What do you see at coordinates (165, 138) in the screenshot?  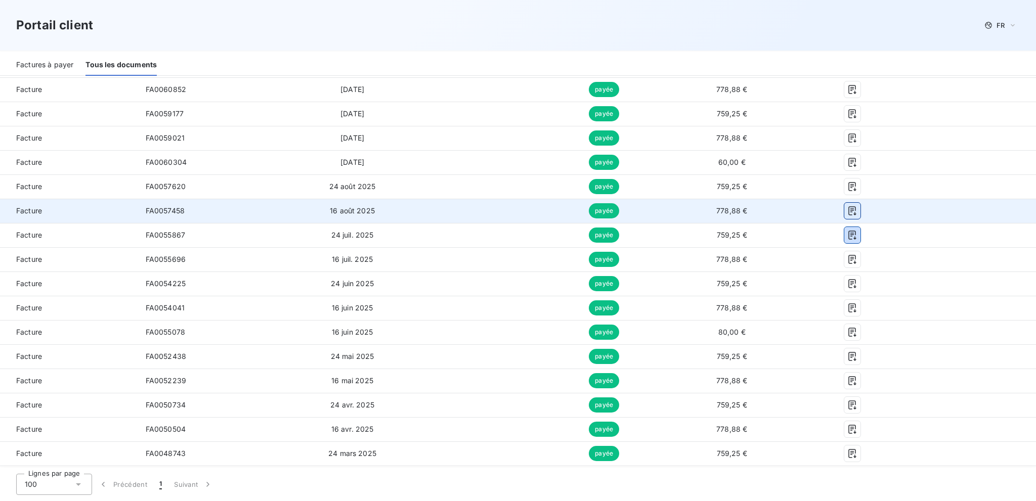 I see `span: FA0059021` at bounding box center [165, 138].